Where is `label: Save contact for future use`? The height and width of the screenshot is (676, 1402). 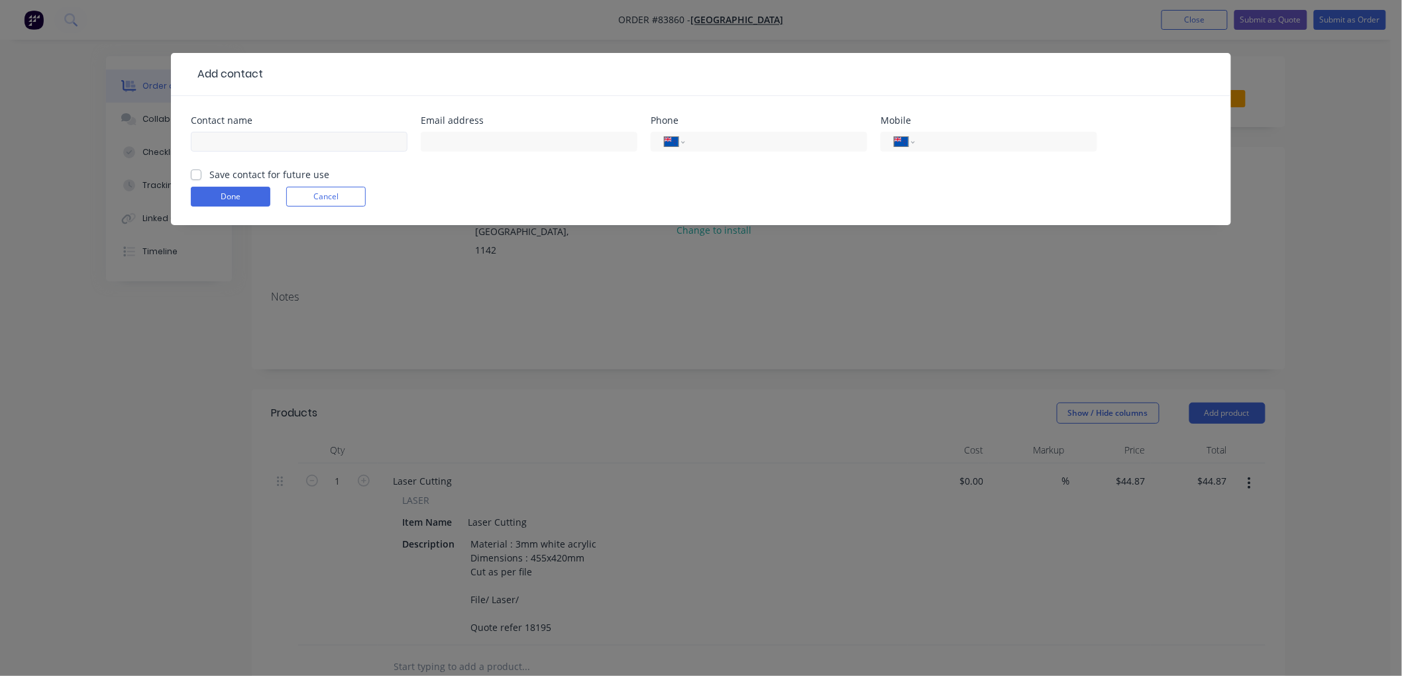 label: Save contact for future use is located at coordinates (269, 174).